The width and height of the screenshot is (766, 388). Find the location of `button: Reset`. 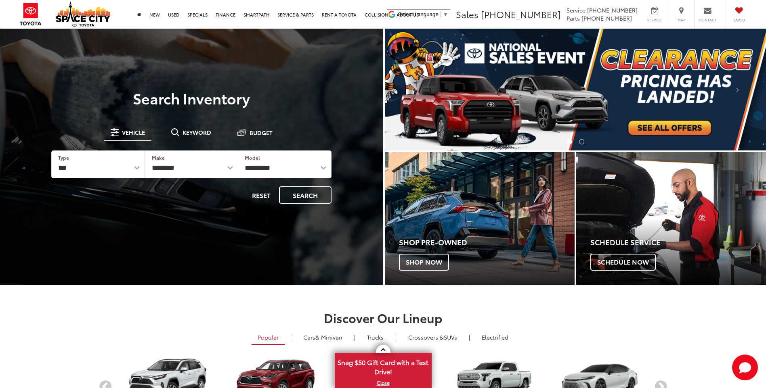

button: Reset is located at coordinates (261, 195).